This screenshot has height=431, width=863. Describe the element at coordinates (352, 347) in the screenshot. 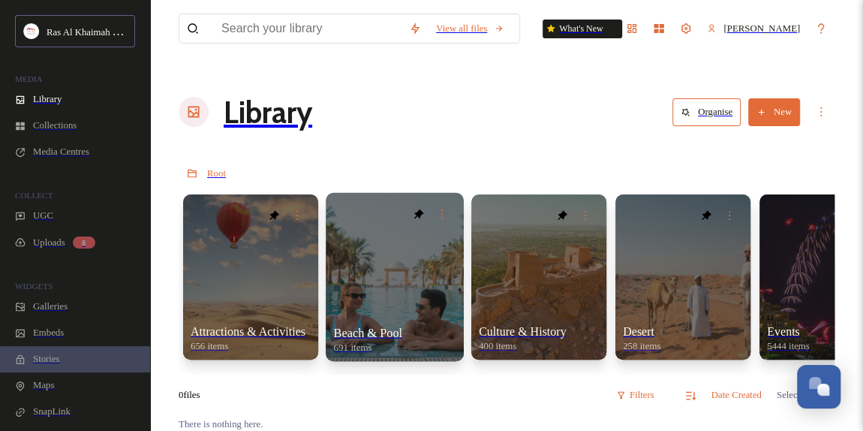

I see `span: 691 items` at that location.